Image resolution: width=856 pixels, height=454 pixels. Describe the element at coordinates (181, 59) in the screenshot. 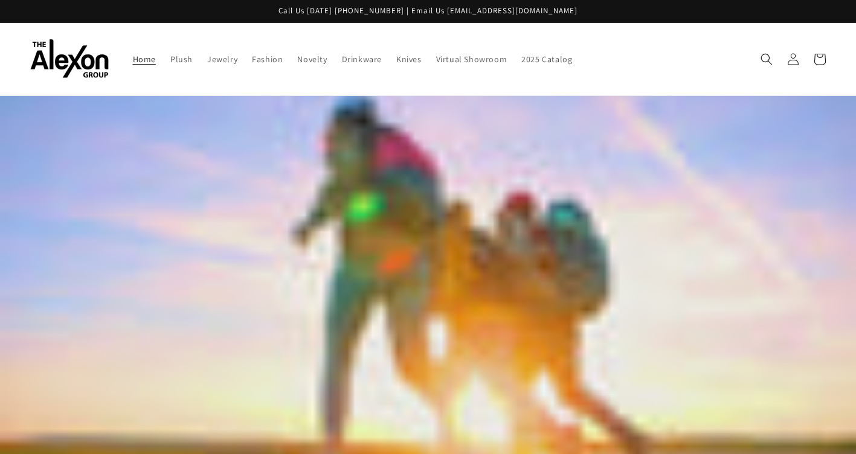

I see `span: Plush` at that location.